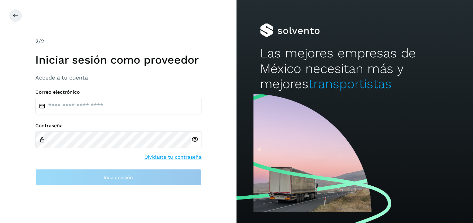 The height and width of the screenshot is (223, 473). What do you see at coordinates (37, 41) in the screenshot?
I see `span: 2` at bounding box center [37, 41].